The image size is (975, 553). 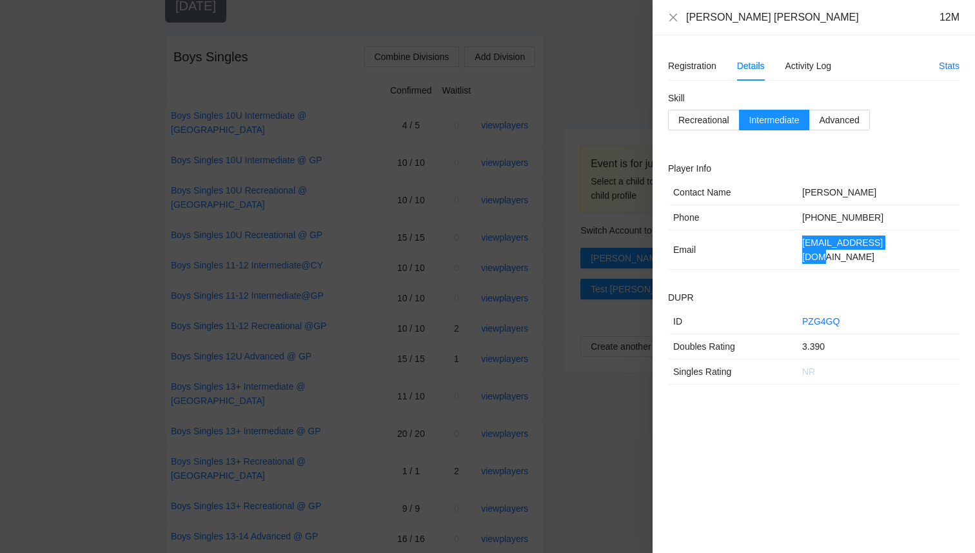 What do you see at coordinates (733, 217) in the screenshot?
I see `td: Phone` at bounding box center [733, 217].